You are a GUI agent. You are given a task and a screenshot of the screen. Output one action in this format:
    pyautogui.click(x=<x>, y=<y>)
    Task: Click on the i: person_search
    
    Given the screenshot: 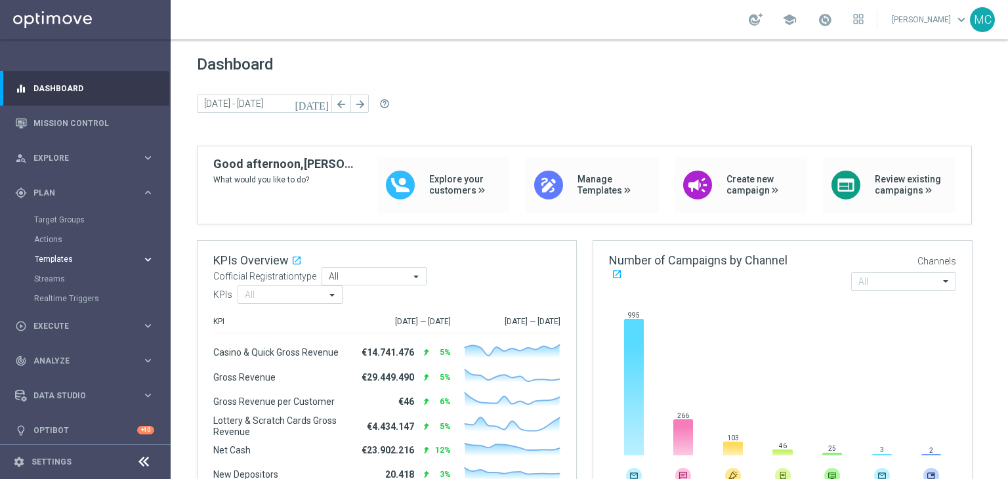 What is the action you would take?
    pyautogui.click(x=21, y=158)
    